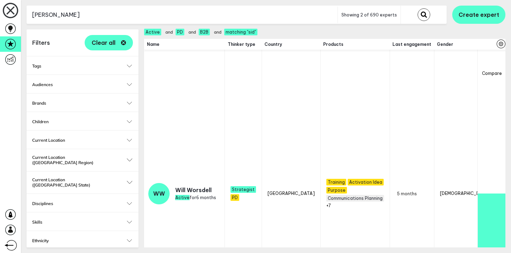  I want to click on button: Current Location, so click(83, 140).